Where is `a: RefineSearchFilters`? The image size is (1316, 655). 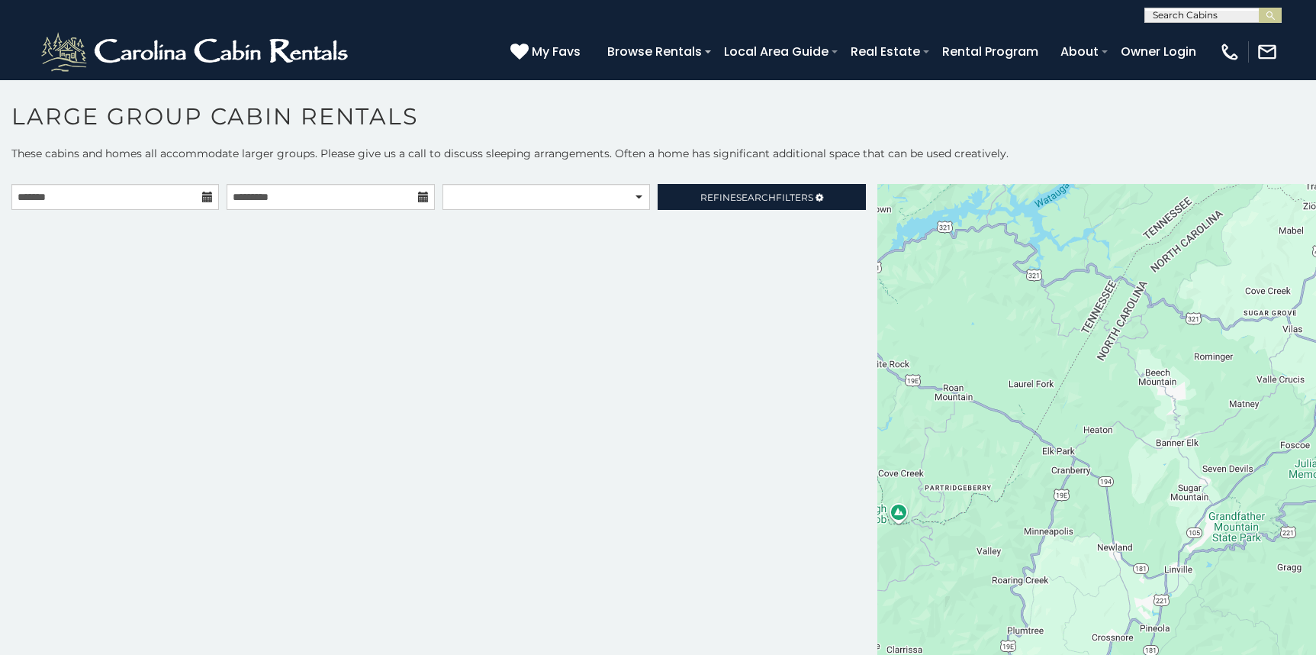 a: RefineSearchFilters is located at coordinates (762, 197).